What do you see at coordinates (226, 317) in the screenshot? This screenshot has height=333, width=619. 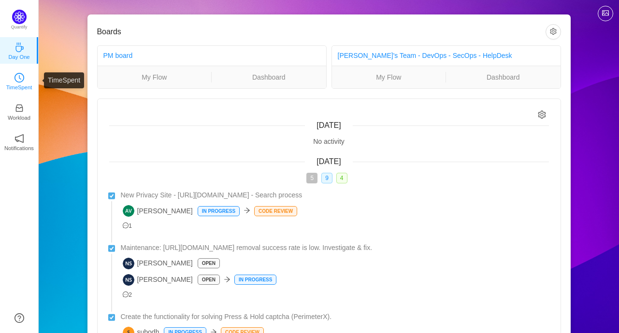 I see `span: Create the functionality for solving Press & Hold captcha (PerimeterX).` at bounding box center [226, 317].